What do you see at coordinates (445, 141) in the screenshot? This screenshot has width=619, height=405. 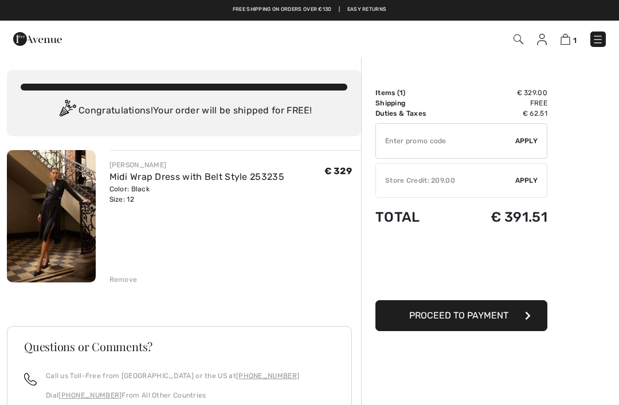 I see `input: Promo code` at bounding box center [445, 141].